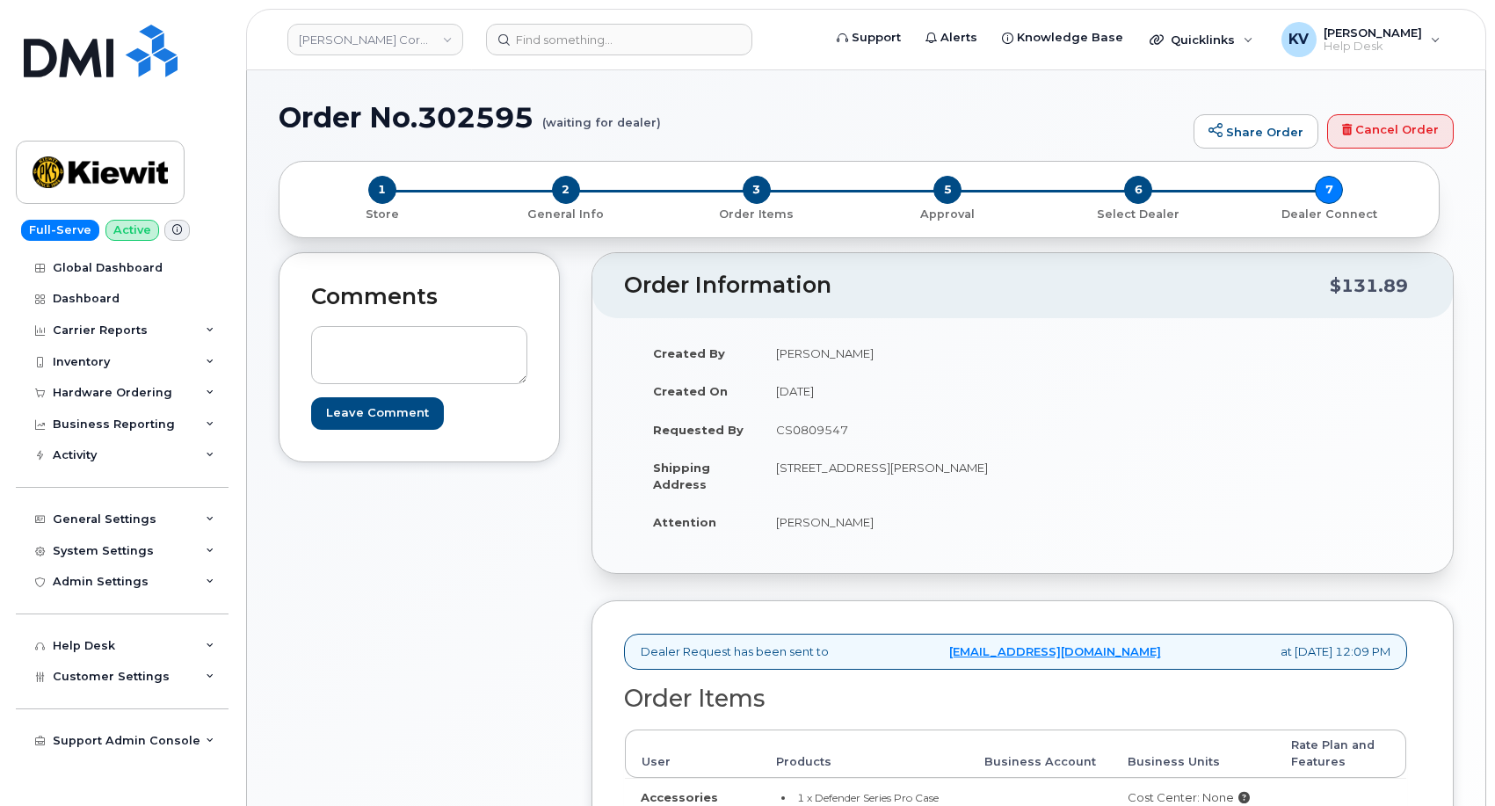  Describe the element at coordinates (377, 413) in the screenshot. I see `input: Leave Comment` at that location.